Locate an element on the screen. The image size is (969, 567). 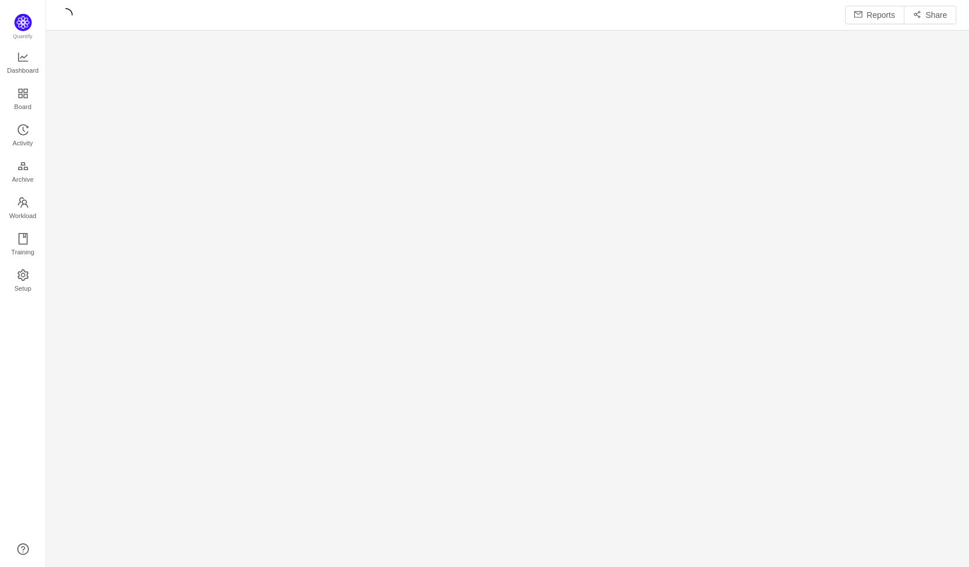
span: Dashboard is located at coordinates (22, 70).